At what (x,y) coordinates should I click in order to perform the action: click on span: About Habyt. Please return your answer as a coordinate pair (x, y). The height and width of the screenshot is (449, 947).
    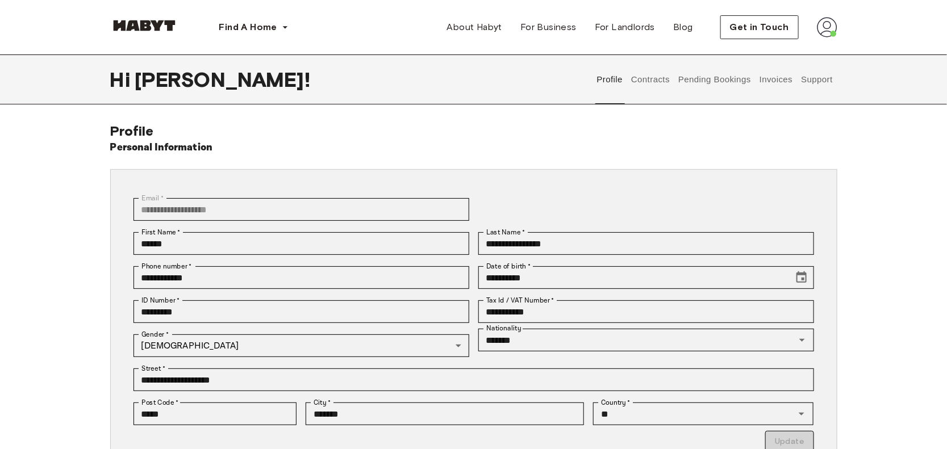
    Looking at the image, I should click on (474, 27).